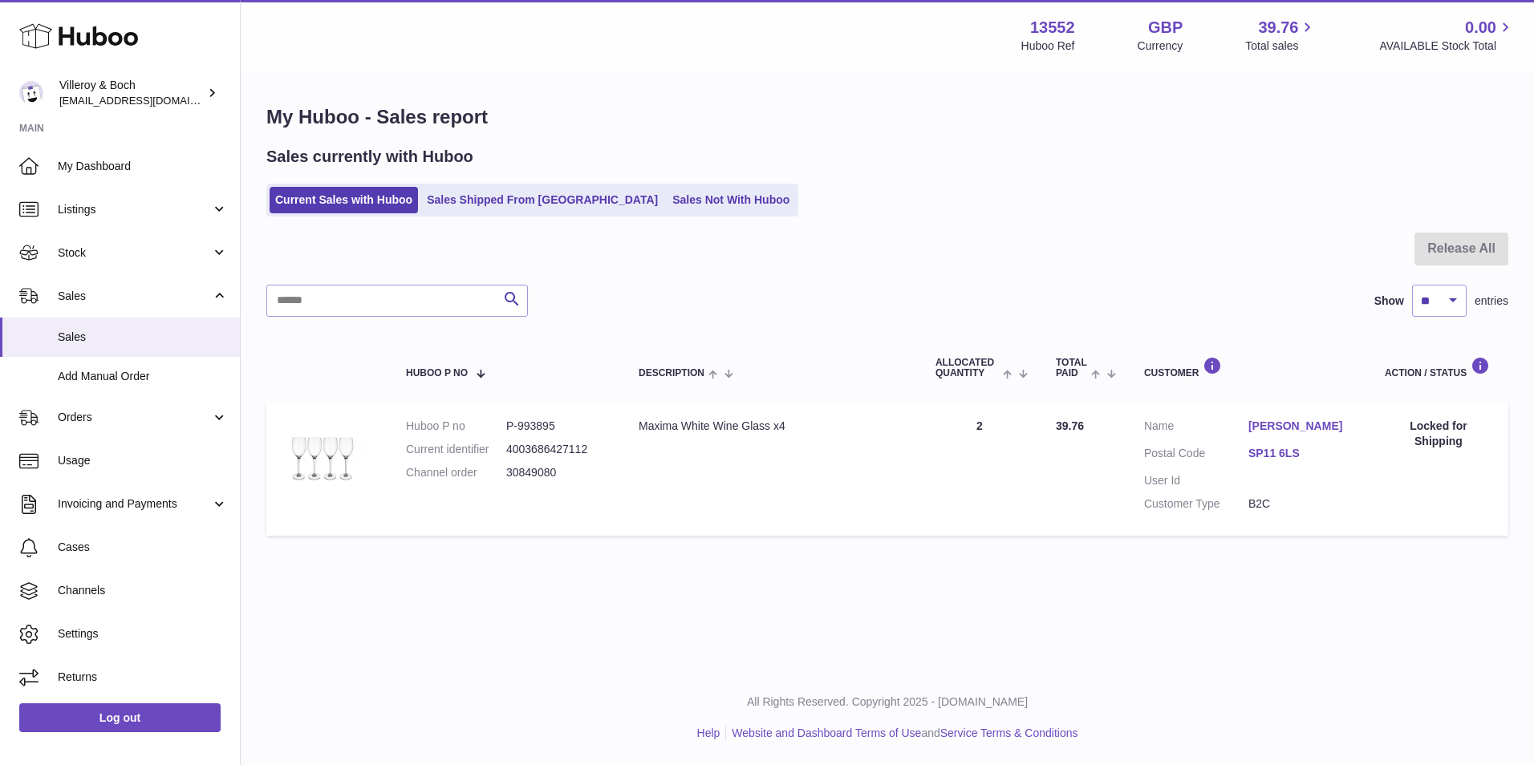  What do you see at coordinates (1248, 367) in the screenshot?
I see `div: Customer` at bounding box center [1248, 367].